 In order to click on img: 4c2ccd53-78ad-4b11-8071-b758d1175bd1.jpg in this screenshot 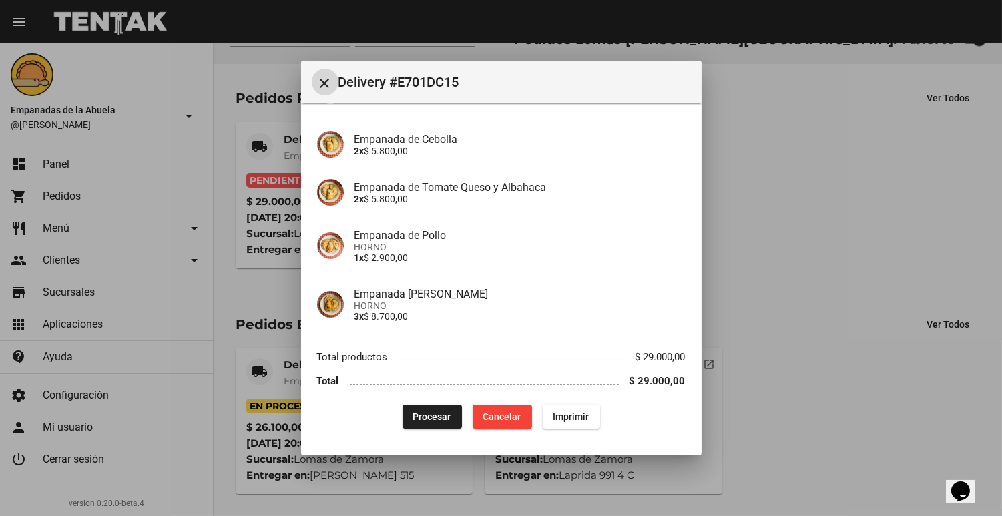, I will do `click(330, 144)`.